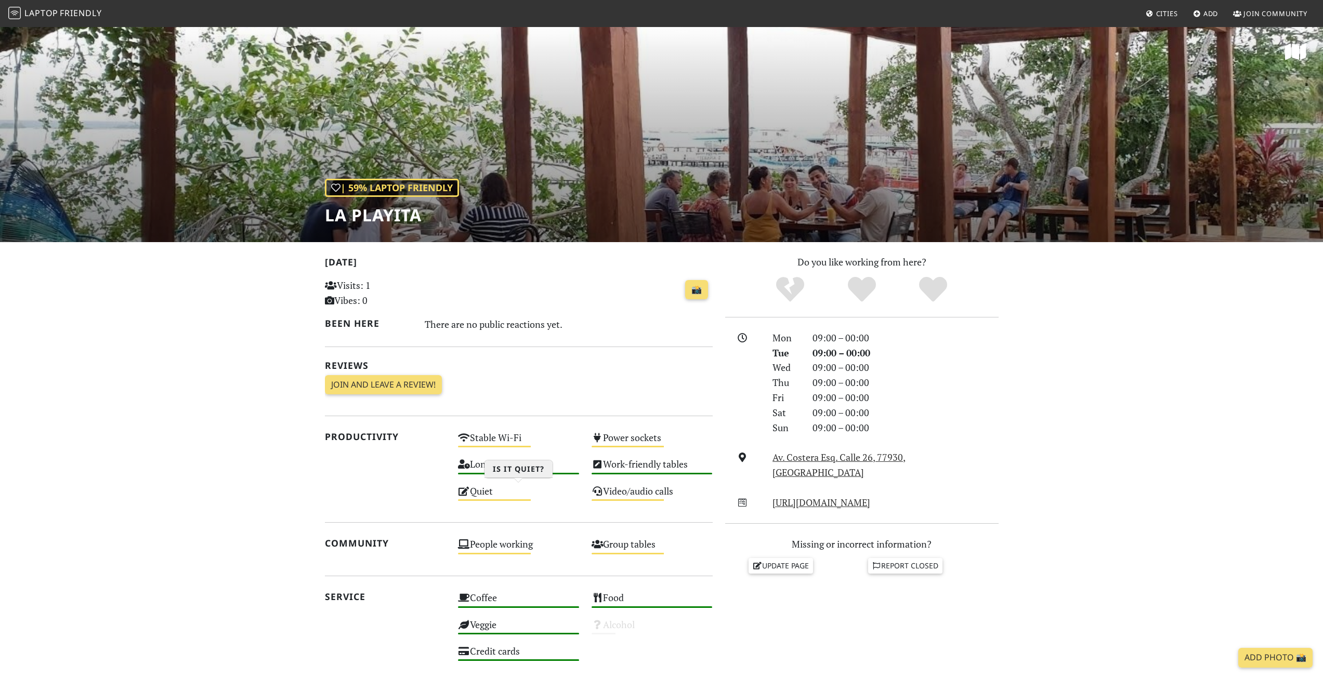 The height and width of the screenshot is (678, 1323). What do you see at coordinates (862, 544) in the screenshot?
I see `p: Missing or incorrect information?` at bounding box center [862, 544].